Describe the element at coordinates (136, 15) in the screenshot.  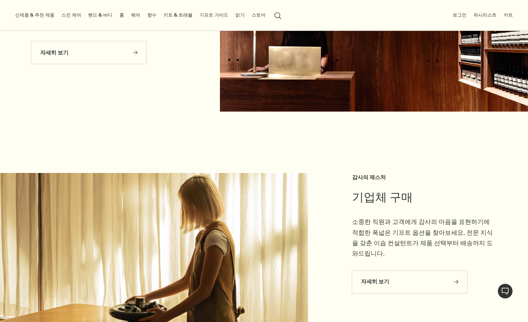
I see `a: 헤어` at that location.